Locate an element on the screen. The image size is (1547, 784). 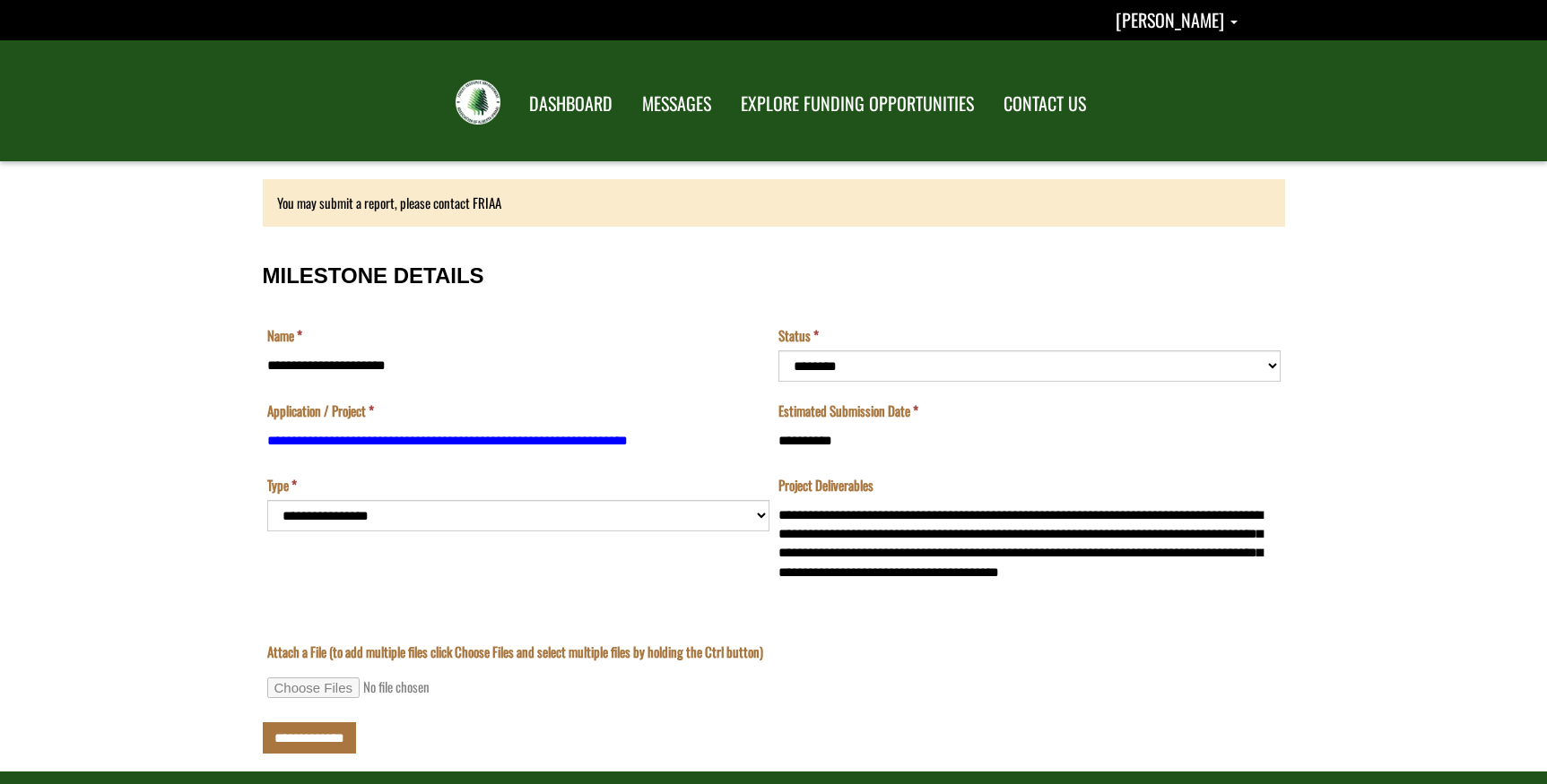
label: Project Deliverables is located at coordinates (826, 485).